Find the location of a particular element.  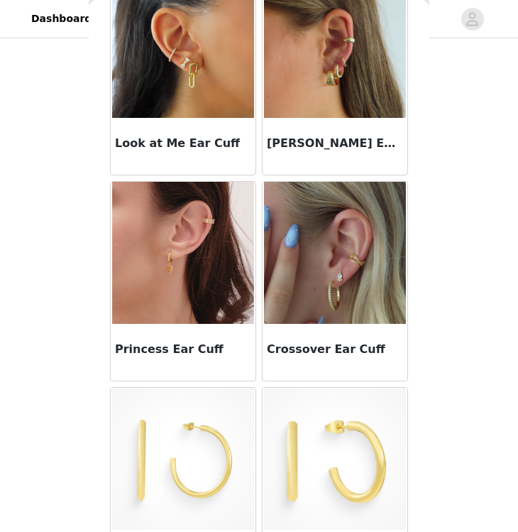

a: Dashboard is located at coordinates (61, 18).